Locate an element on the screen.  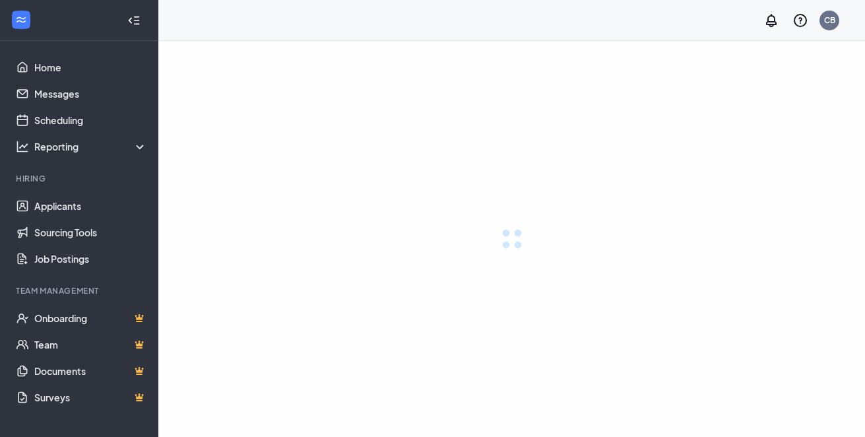
svg: Analysis is located at coordinates (22, 146).